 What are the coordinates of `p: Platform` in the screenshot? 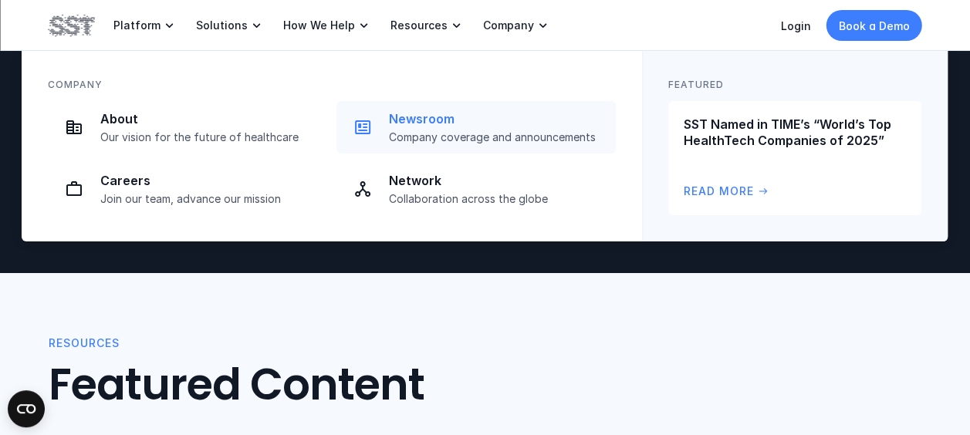 It's located at (137, 25).